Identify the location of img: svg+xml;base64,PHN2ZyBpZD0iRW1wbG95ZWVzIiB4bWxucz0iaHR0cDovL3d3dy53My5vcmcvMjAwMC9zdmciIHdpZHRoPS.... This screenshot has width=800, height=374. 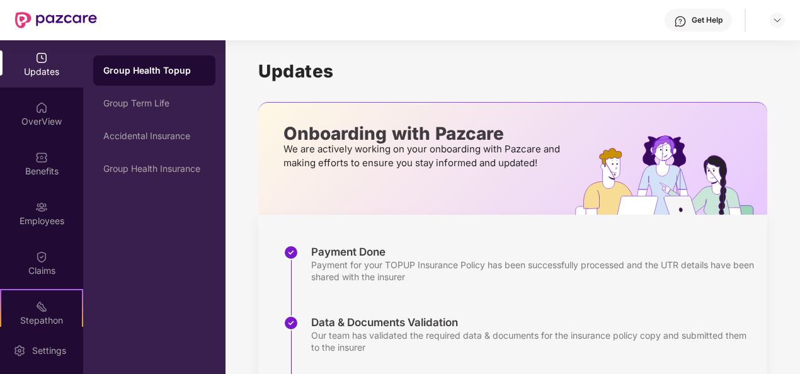
(42, 207).